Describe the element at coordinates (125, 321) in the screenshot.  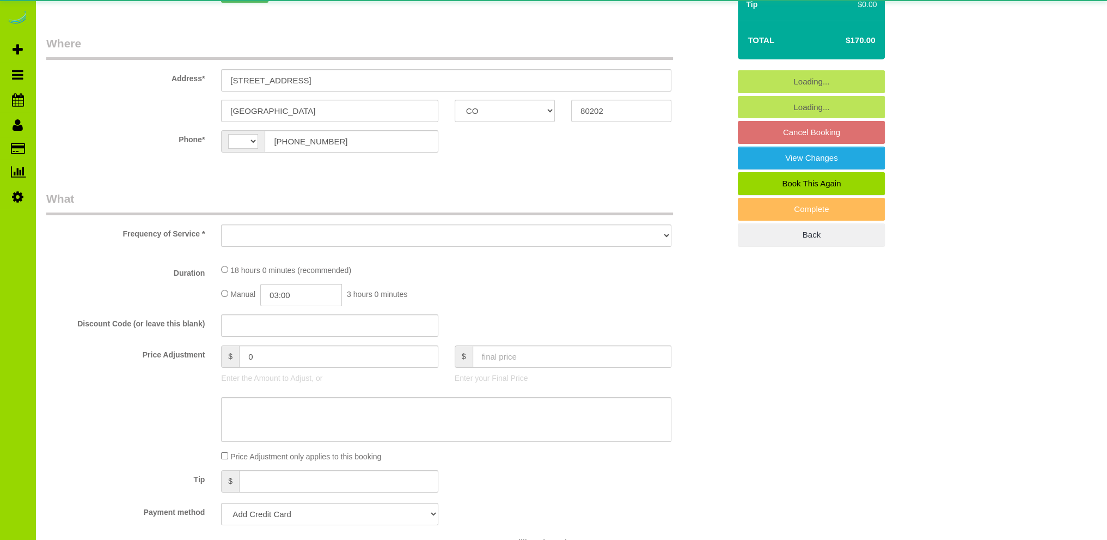
I see `label: Discount Code (or leave this blank)` at that location.